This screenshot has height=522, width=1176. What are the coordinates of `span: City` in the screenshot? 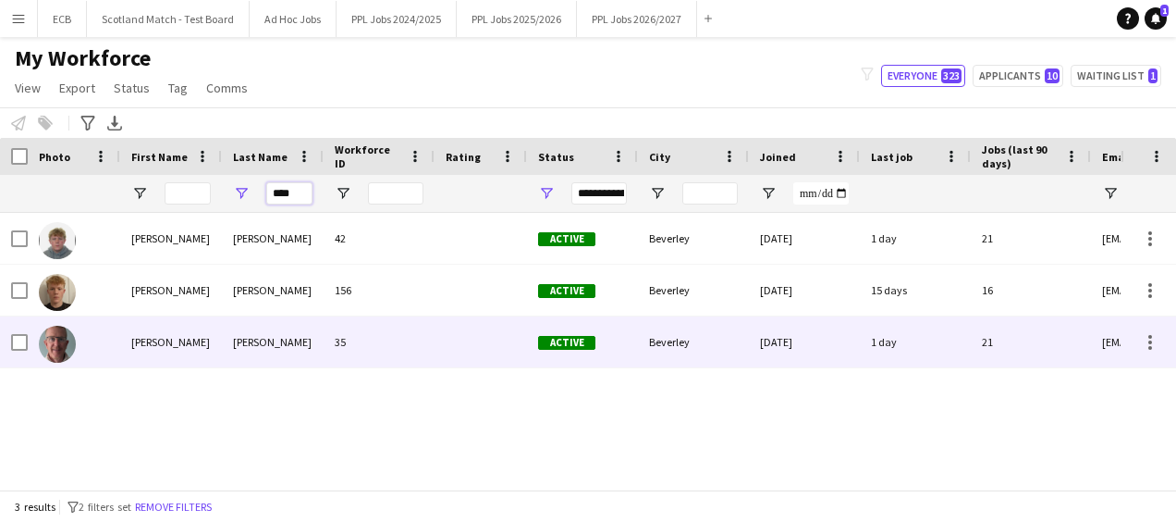 It's located at (659, 156).